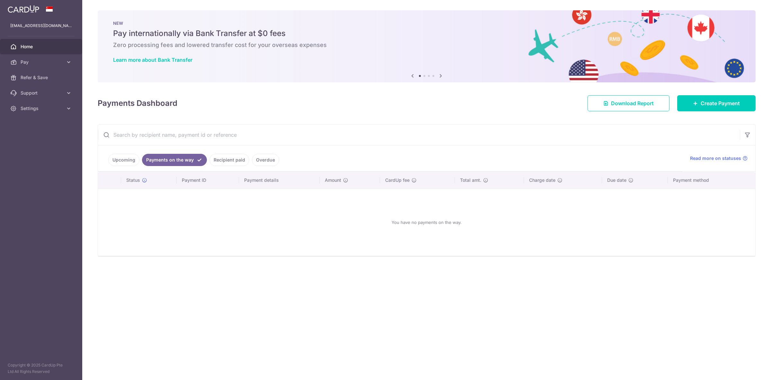 This screenshot has width=771, height=380. Describe the element at coordinates (42, 47) in the screenshot. I see `span: Home` at that location.